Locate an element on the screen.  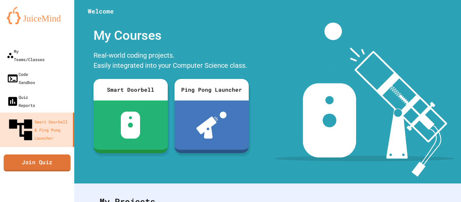
img: logo-orange.svg is located at coordinates (37, 16).